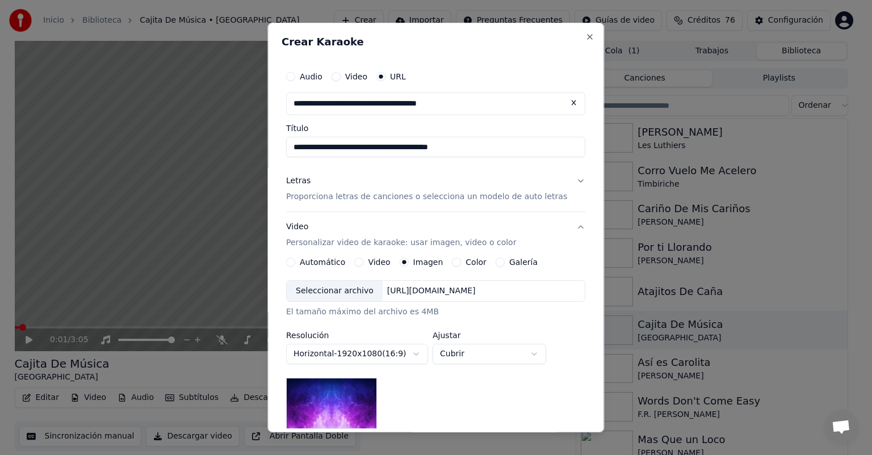 Image resolution: width=872 pixels, height=455 pixels. I want to click on button: VideoPersonalizar video de karaoke: usar imagen, video o color, so click(435, 235).